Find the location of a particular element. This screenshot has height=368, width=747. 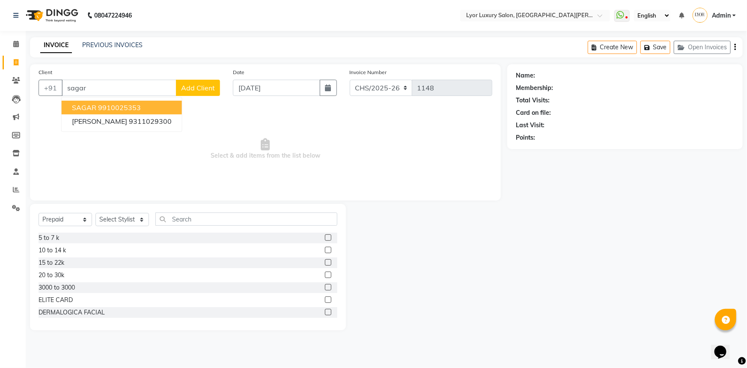

span: Admin is located at coordinates (721, 15).